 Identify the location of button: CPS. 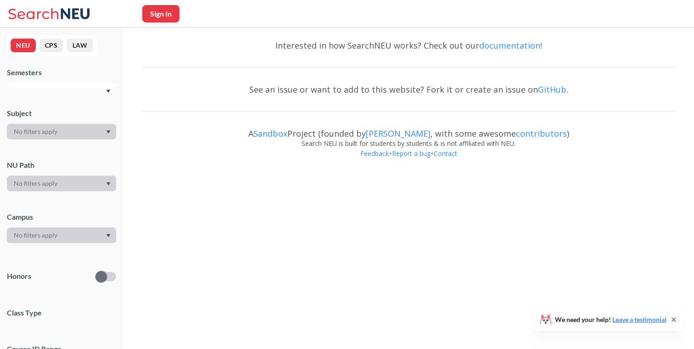
(51, 45).